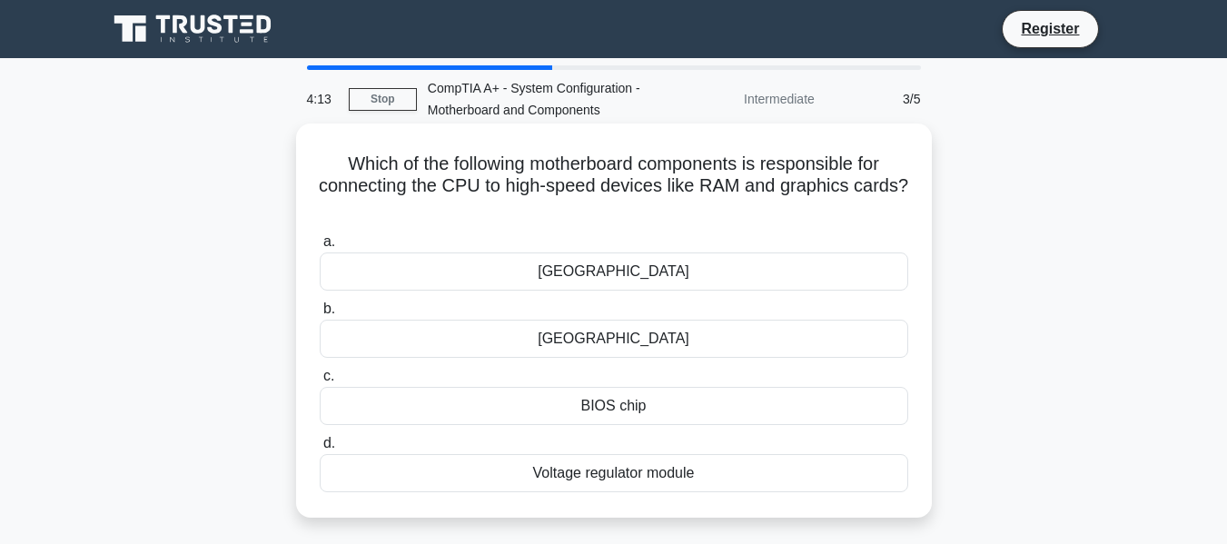 The height and width of the screenshot is (544, 1227). Describe the element at coordinates (614, 473) in the screenshot. I see `div: Voltage regulator module` at that location.